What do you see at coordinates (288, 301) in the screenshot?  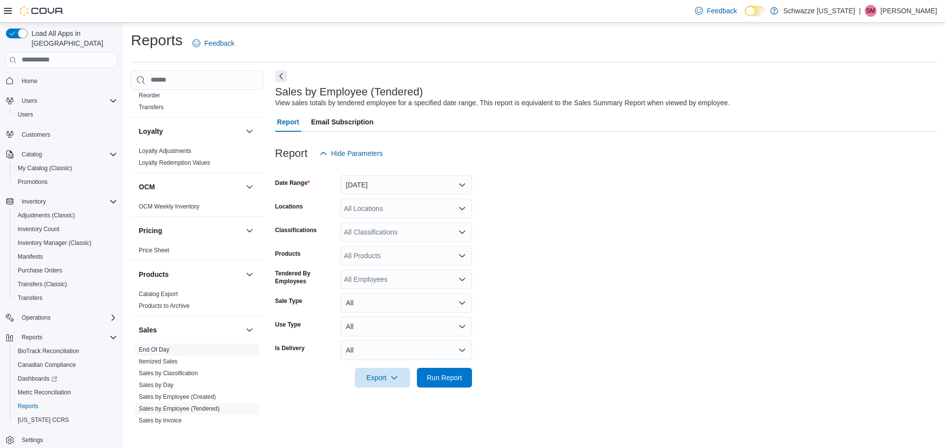 I see `label: Sale Type` at bounding box center [288, 301].